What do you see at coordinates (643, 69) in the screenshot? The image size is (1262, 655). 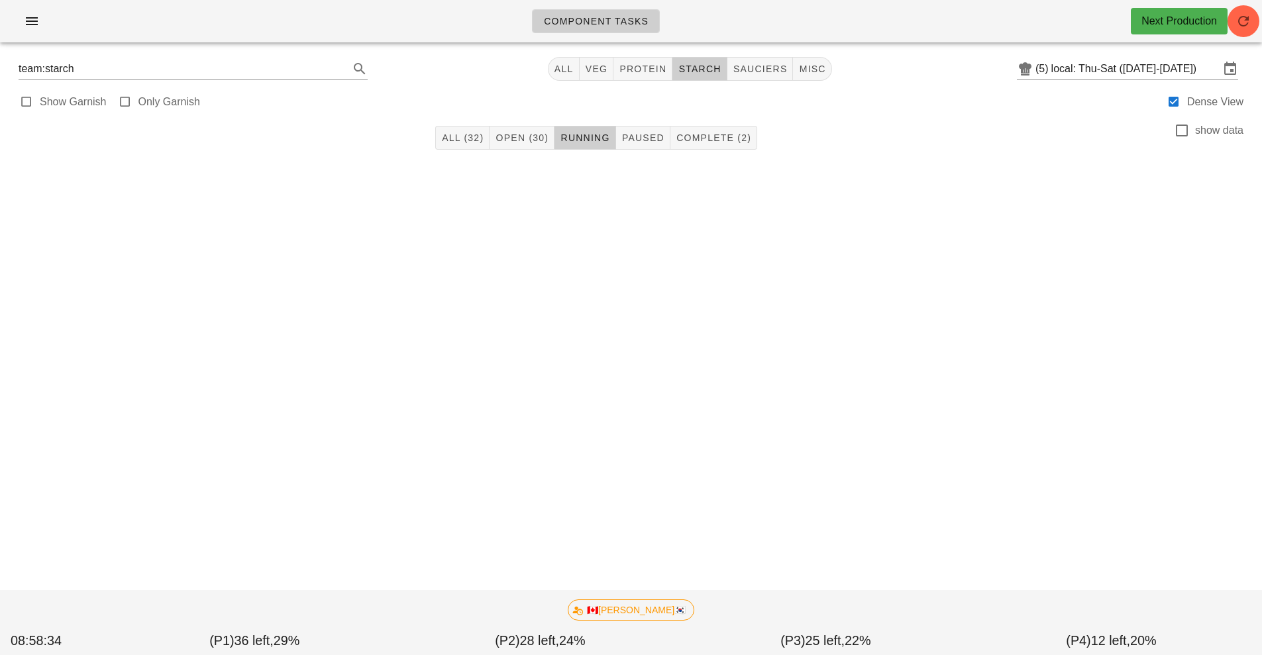 I see `button: protein` at bounding box center [643, 69].